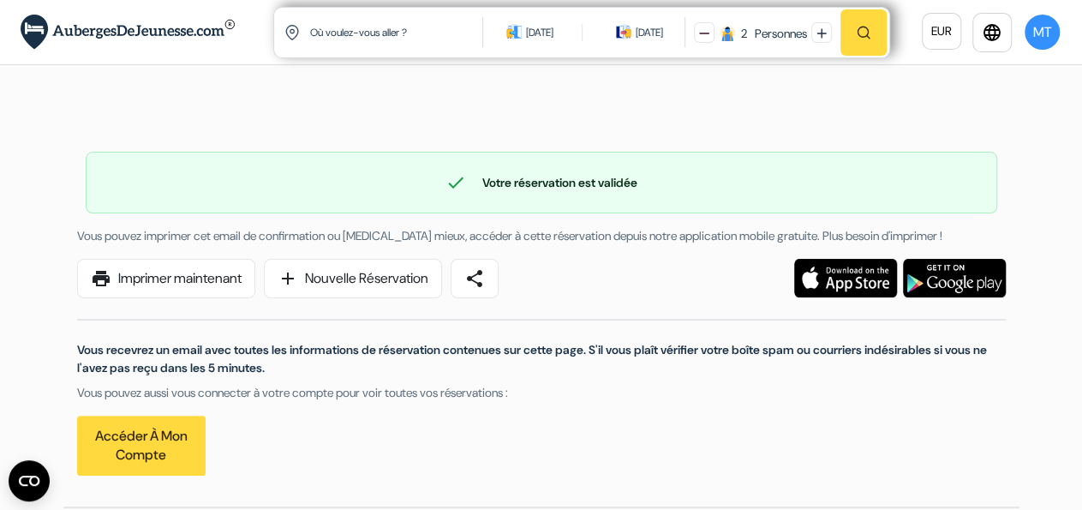 This screenshot has width=1082, height=510. I want to click on a: addNouvelle Réservation, so click(353, 278).